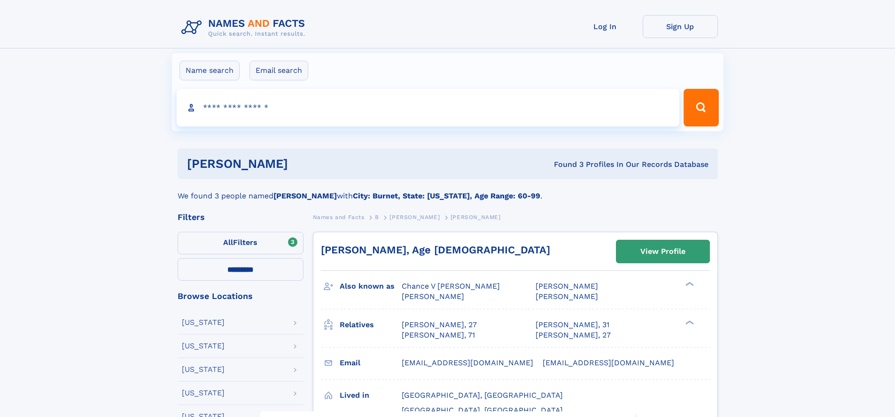  What do you see at coordinates (663, 251) in the screenshot?
I see `div: View Profile` at bounding box center [663, 251].